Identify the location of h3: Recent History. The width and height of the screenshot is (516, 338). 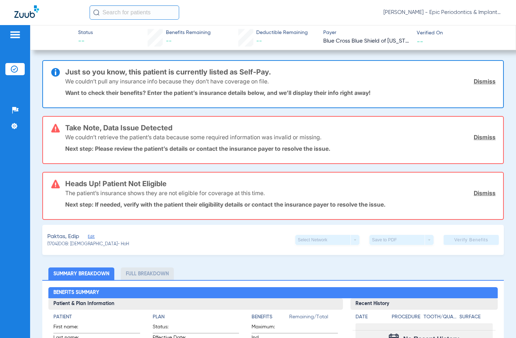
(424, 304).